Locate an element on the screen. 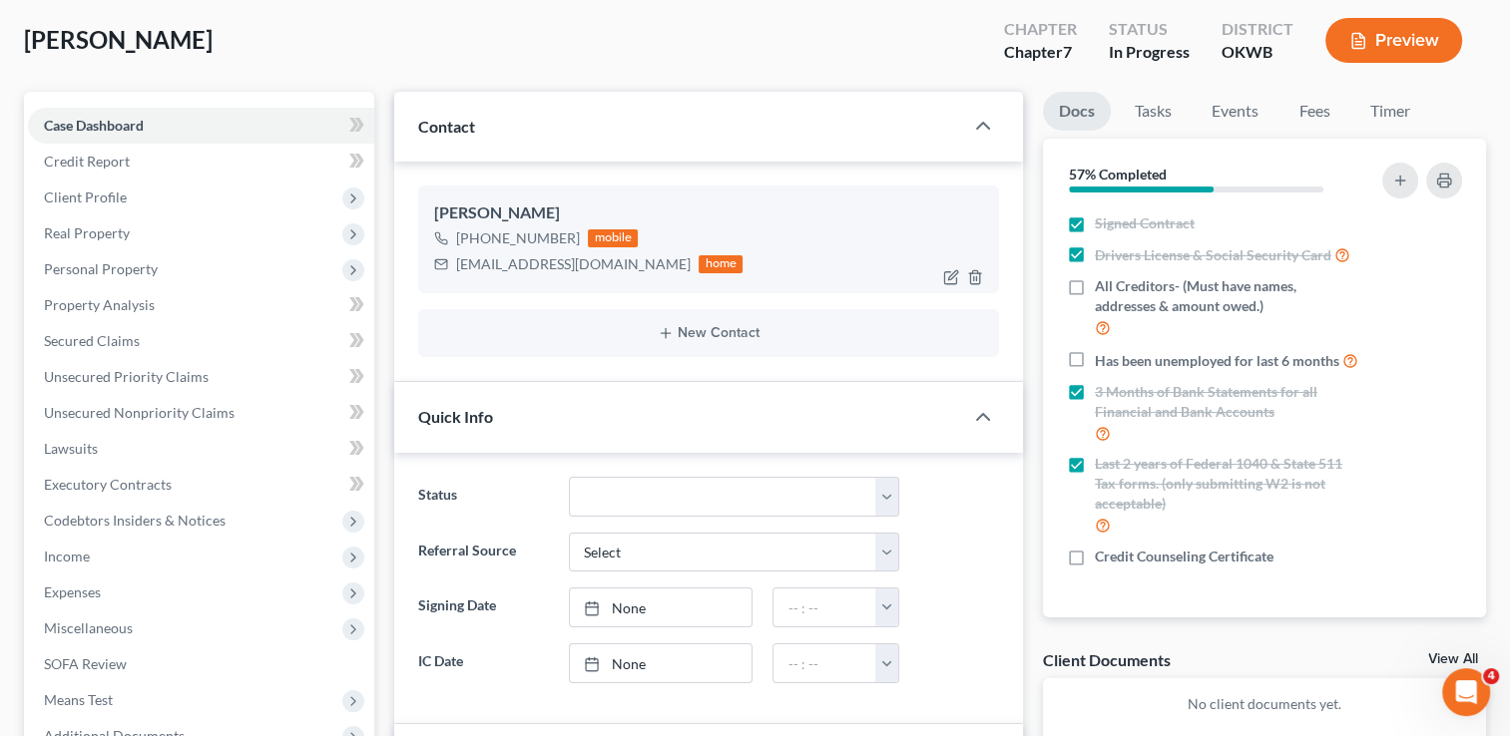  span: Lawsuits is located at coordinates (71, 448).